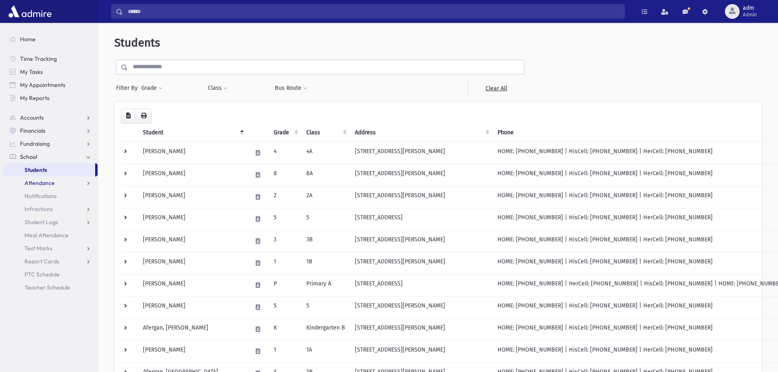 This screenshot has width=778, height=372. I want to click on span: Report Cards, so click(42, 261).